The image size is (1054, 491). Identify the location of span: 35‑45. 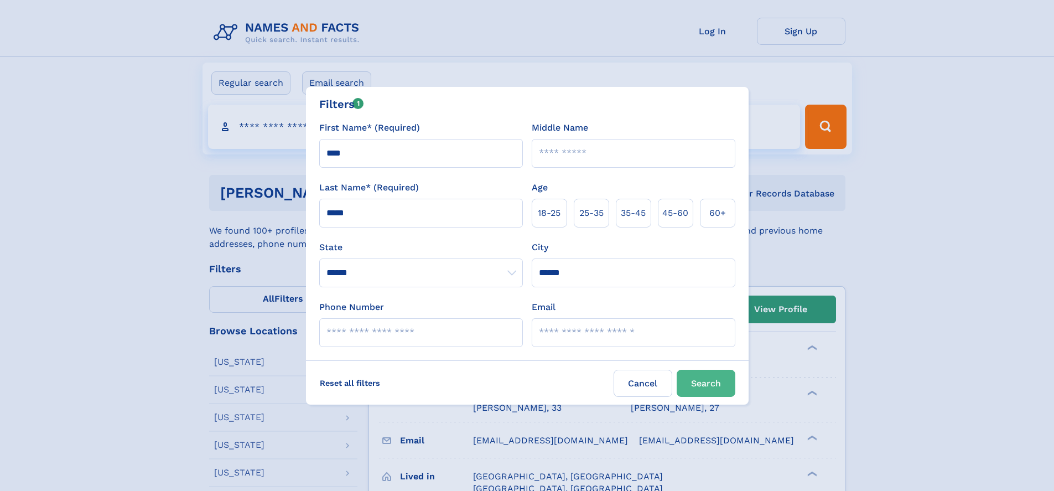
(633, 213).